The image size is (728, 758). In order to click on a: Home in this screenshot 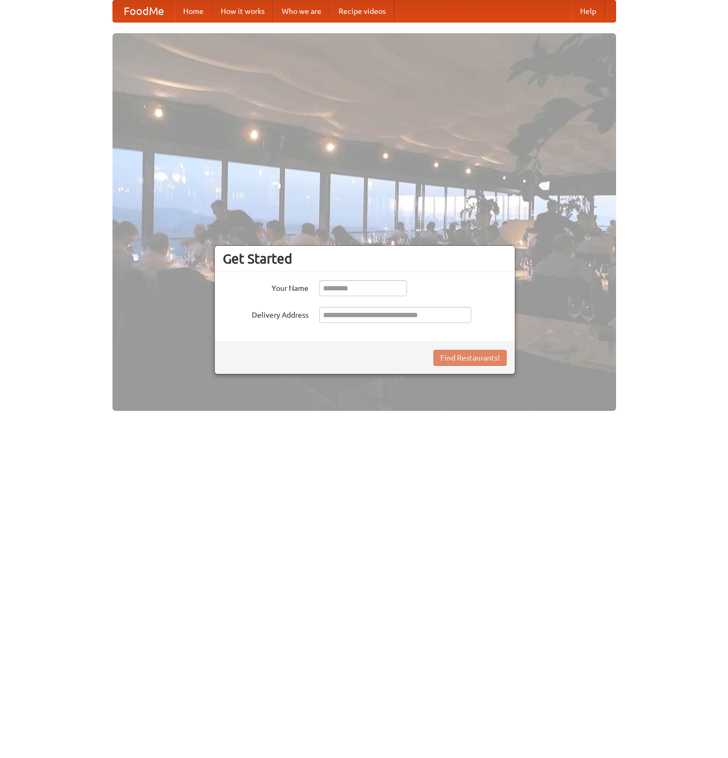, I will do `click(193, 11)`.